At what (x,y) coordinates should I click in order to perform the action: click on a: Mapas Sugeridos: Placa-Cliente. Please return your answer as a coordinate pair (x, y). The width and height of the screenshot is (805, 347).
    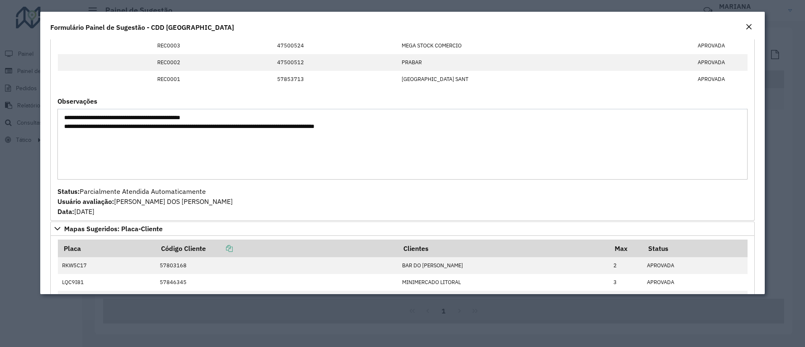
    Looking at the image, I should click on (403, 229).